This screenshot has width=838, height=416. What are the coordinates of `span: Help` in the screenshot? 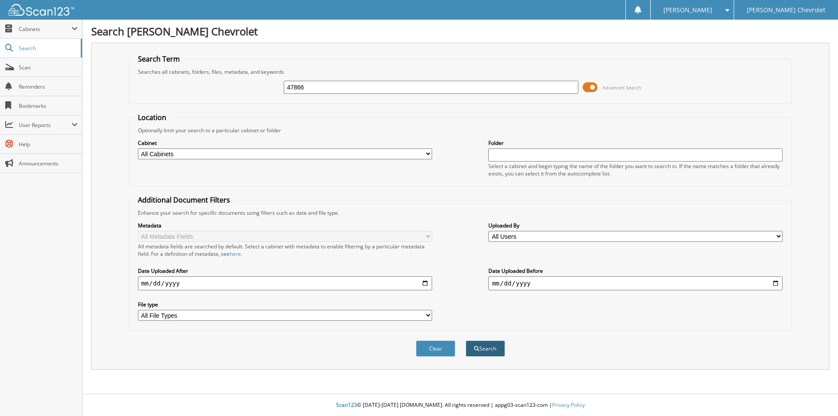 It's located at (48, 144).